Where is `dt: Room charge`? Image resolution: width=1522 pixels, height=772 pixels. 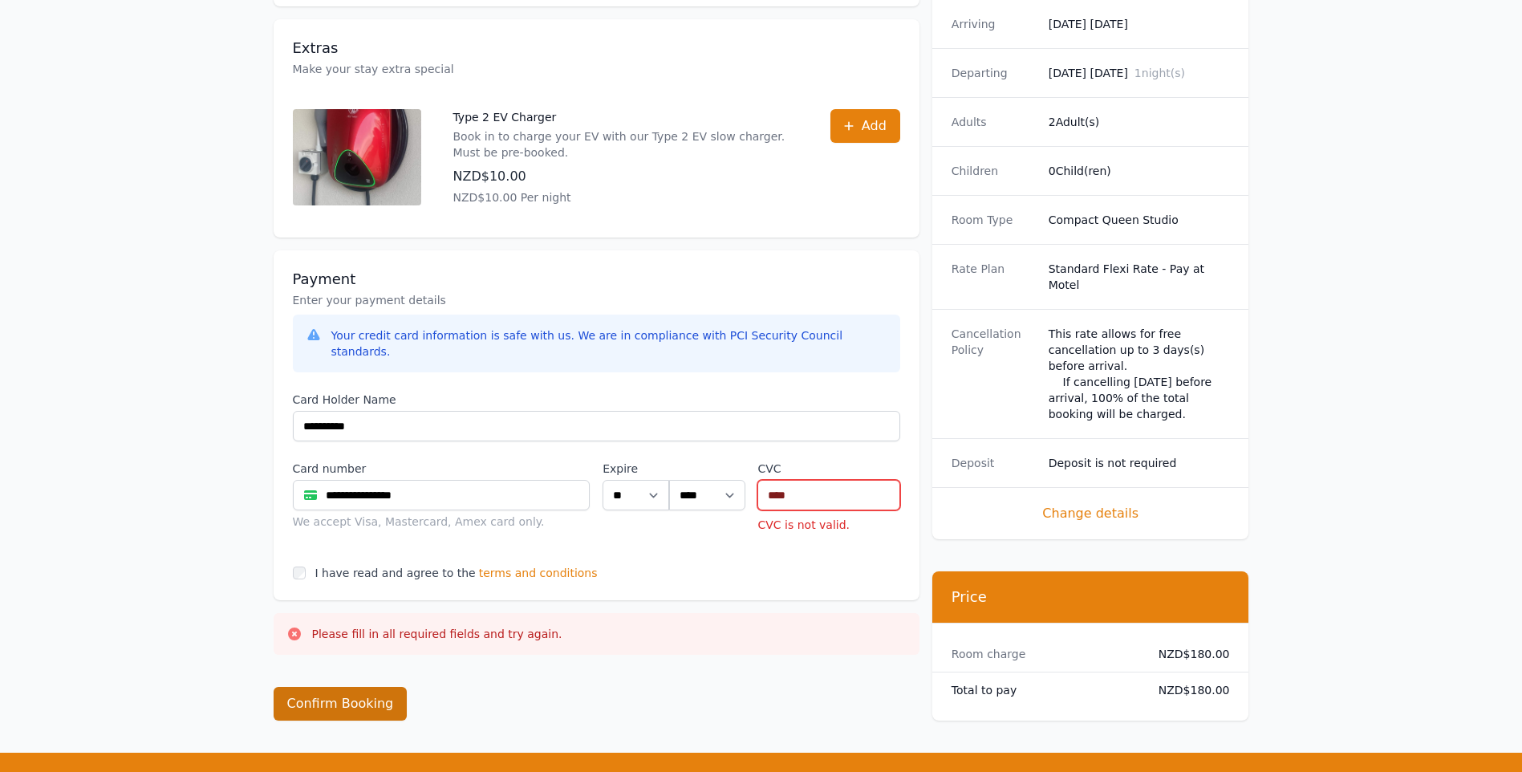 dt: Room charge is located at coordinates (1042, 654).